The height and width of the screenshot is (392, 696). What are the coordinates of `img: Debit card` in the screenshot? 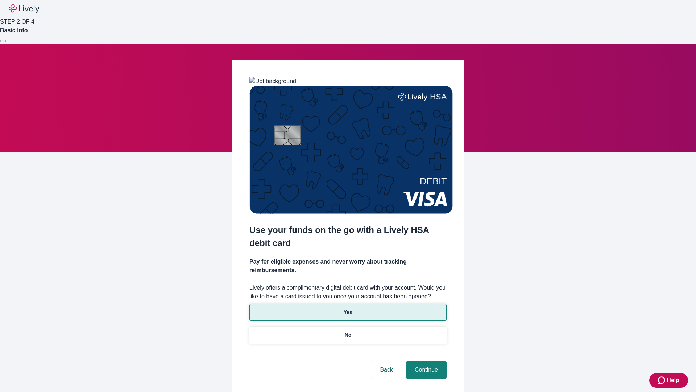 It's located at (351, 149).